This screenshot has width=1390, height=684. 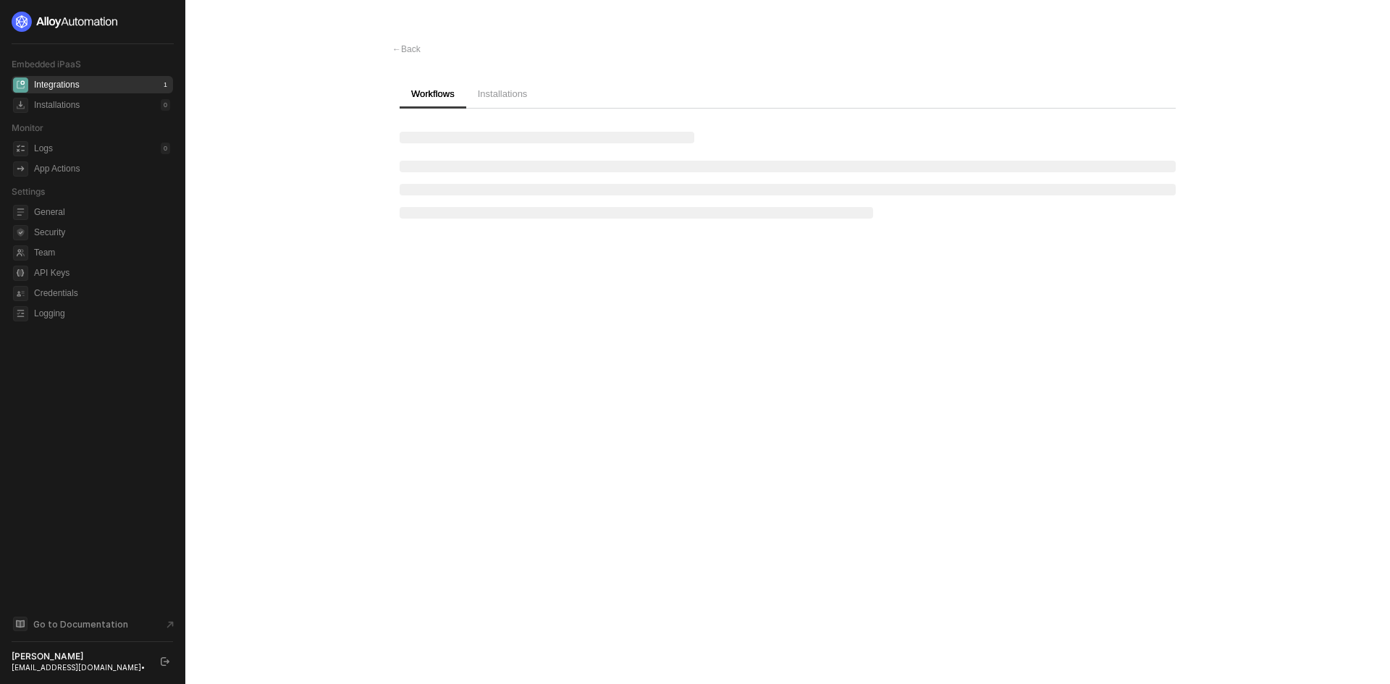 I want to click on div: 1, so click(x=165, y=85).